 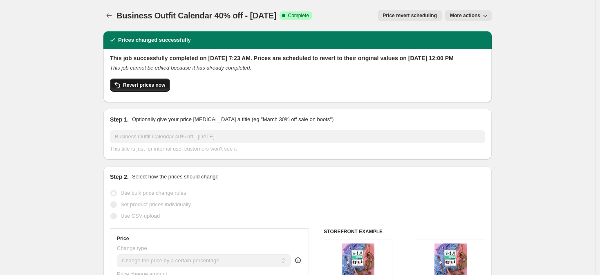 I want to click on h2: Step 1., so click(x=119, y=119).